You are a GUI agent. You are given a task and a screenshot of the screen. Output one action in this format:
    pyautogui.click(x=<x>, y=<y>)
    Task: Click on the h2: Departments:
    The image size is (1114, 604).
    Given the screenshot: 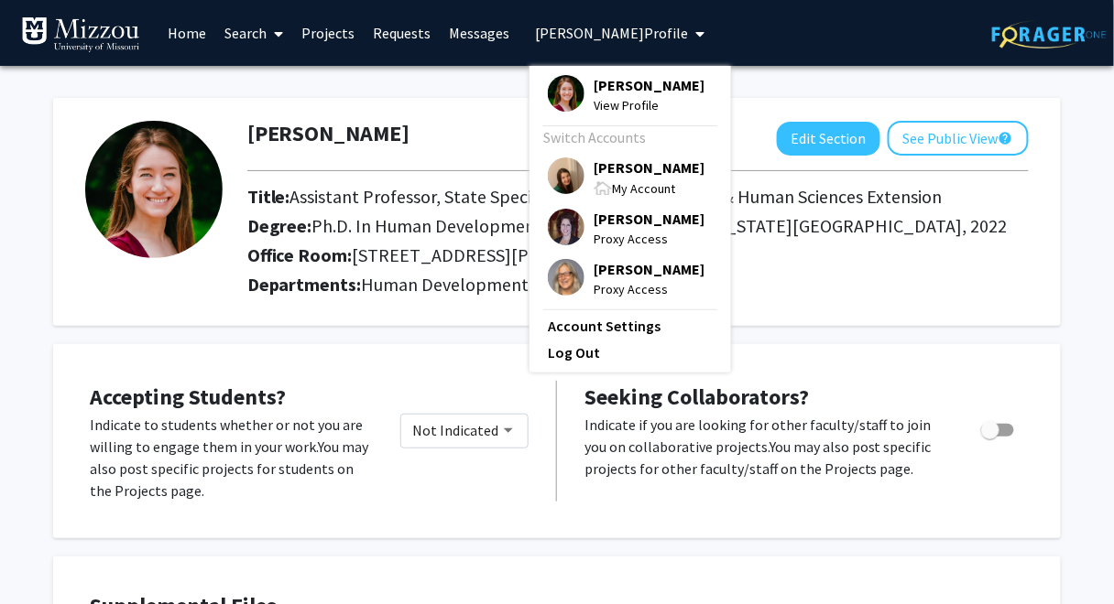 What is the action you would take?
    pyautogui.click(x=637, y=285)
    